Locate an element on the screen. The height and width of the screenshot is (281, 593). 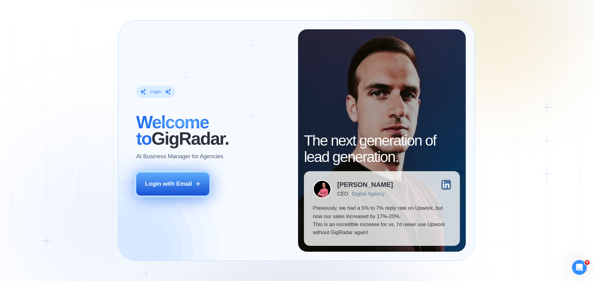
button: Login with Email is located at coordinates (173, 184).